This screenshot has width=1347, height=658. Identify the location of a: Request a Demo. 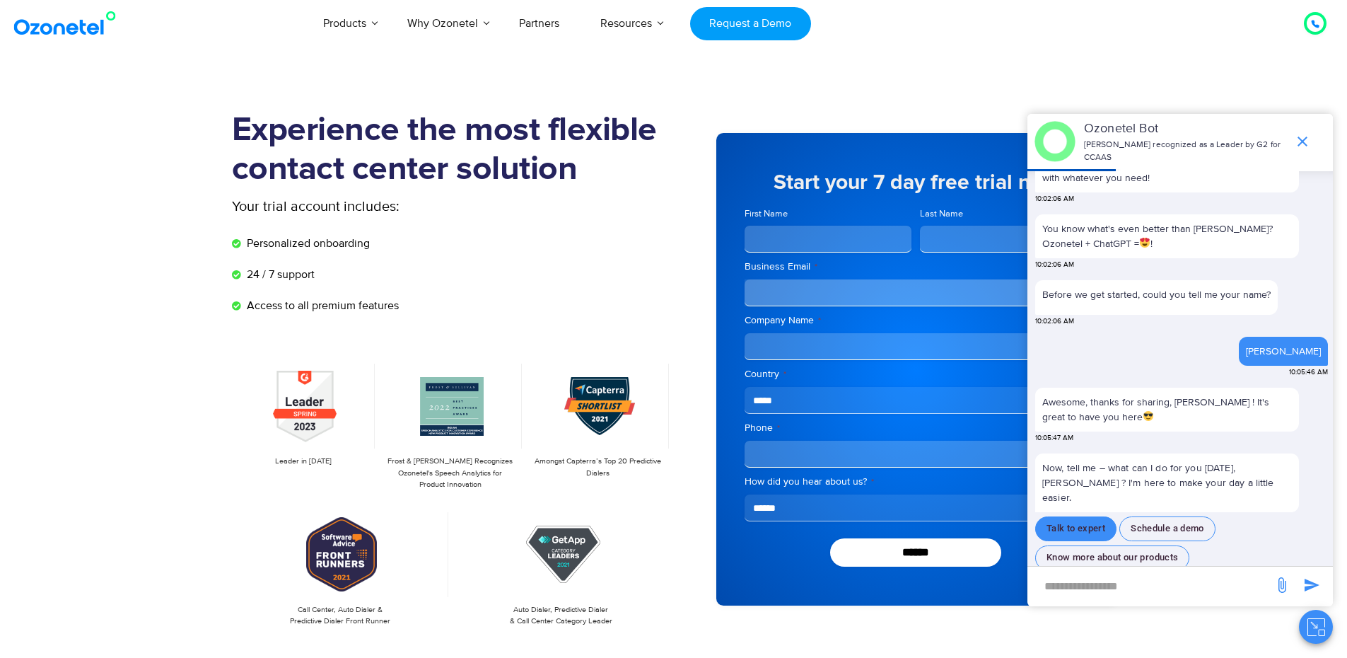
(750, 23).